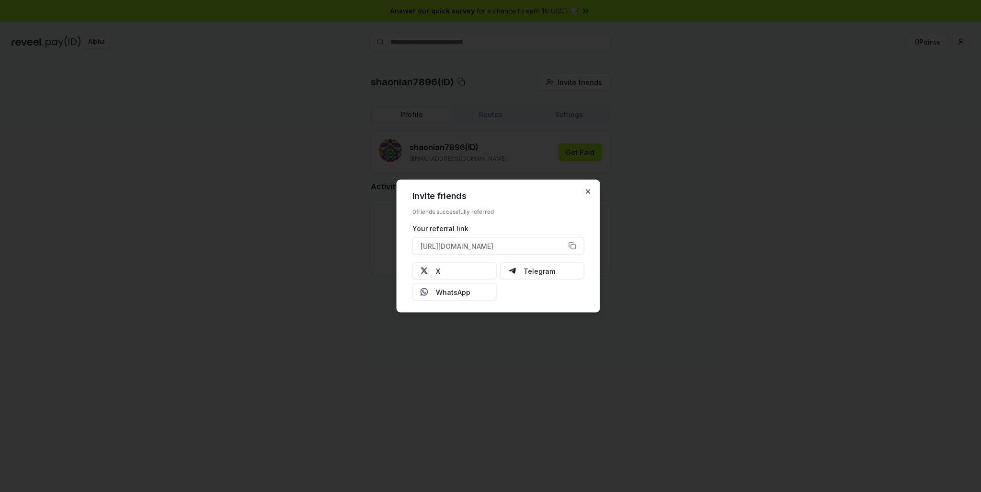  Describe the element at coordinates (542, 271) in the screenshot. I see `button: Telegram` at that location.